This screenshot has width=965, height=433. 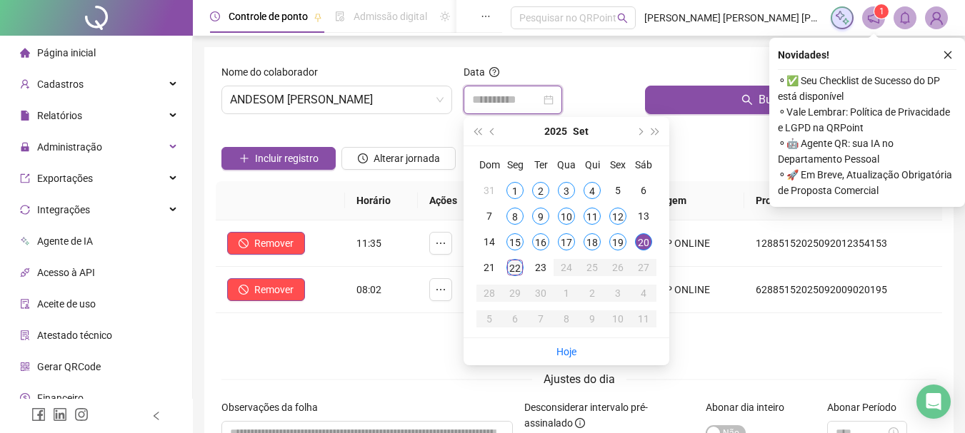 What do you see at coordinates (515, 242) in the screenshot?
I see `div: 15` at bounding box center [515, 242].